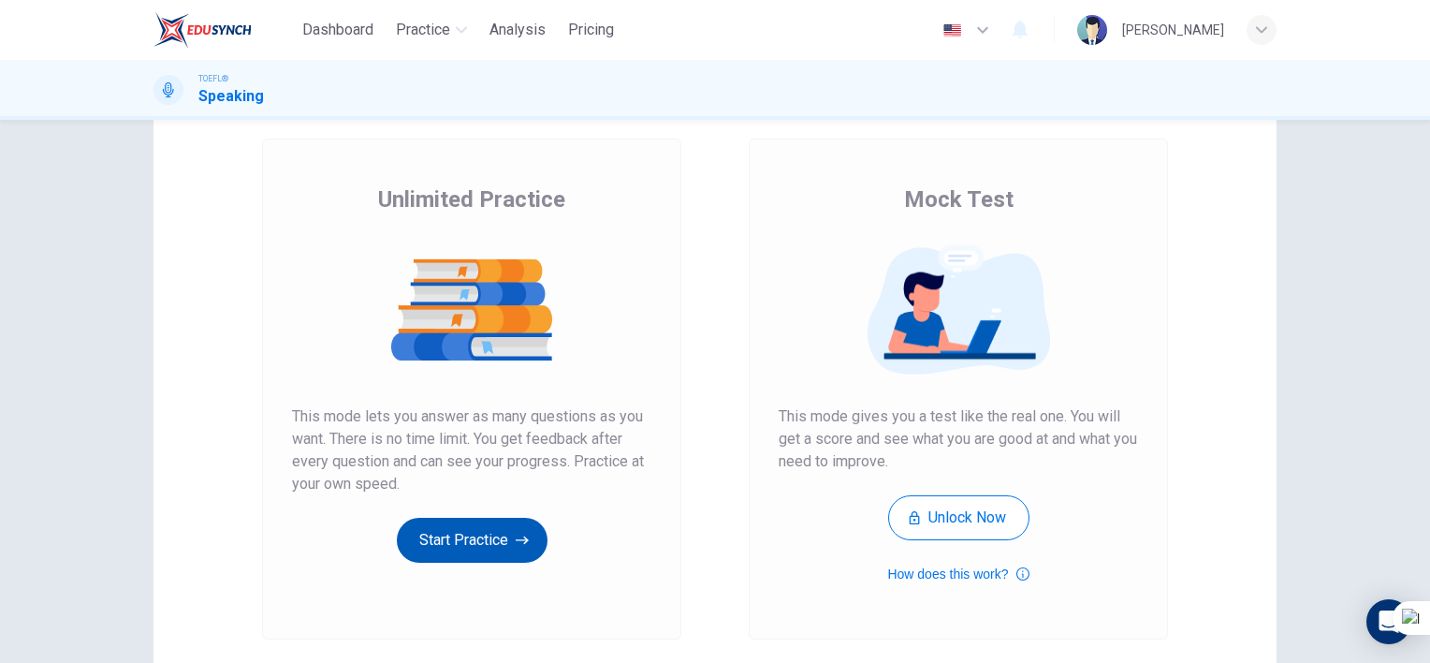  I want to click on img: en, so click(952, 30).